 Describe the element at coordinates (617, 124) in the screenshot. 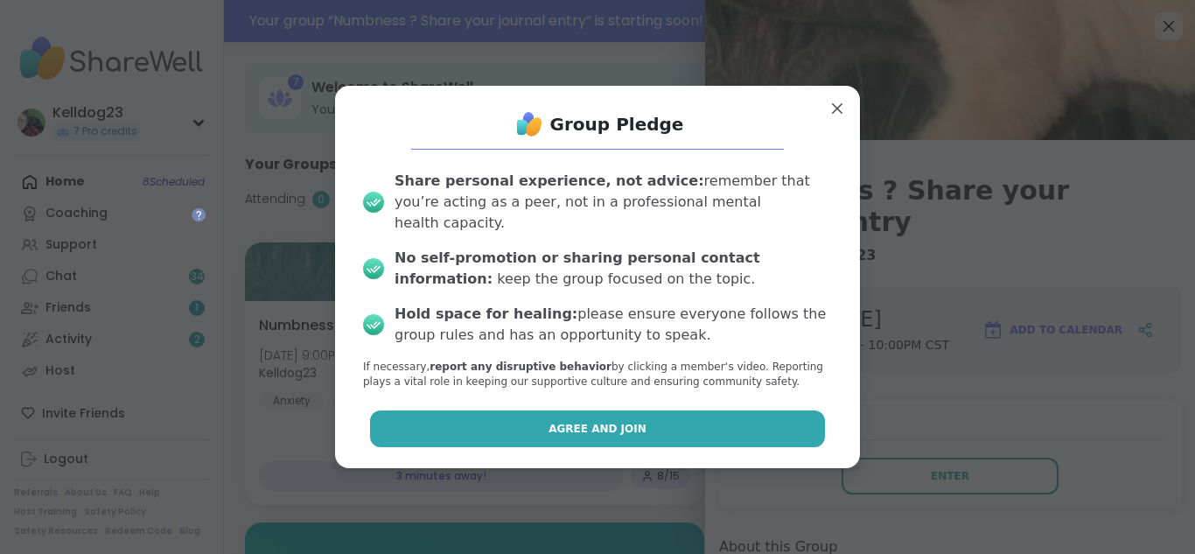

I see `h1: Group Pledge` at that location.